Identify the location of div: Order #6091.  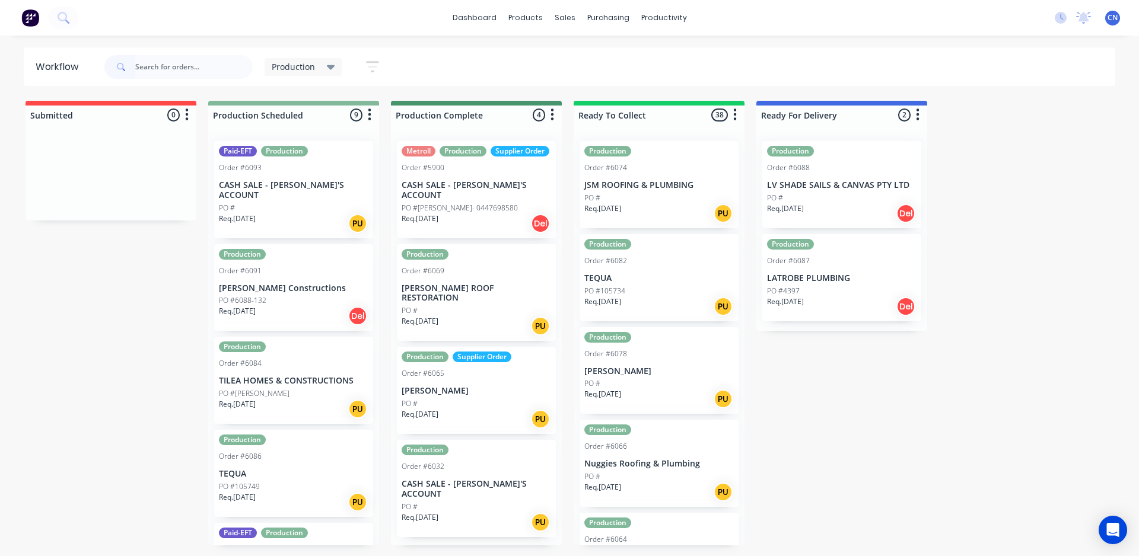
(240, 271).